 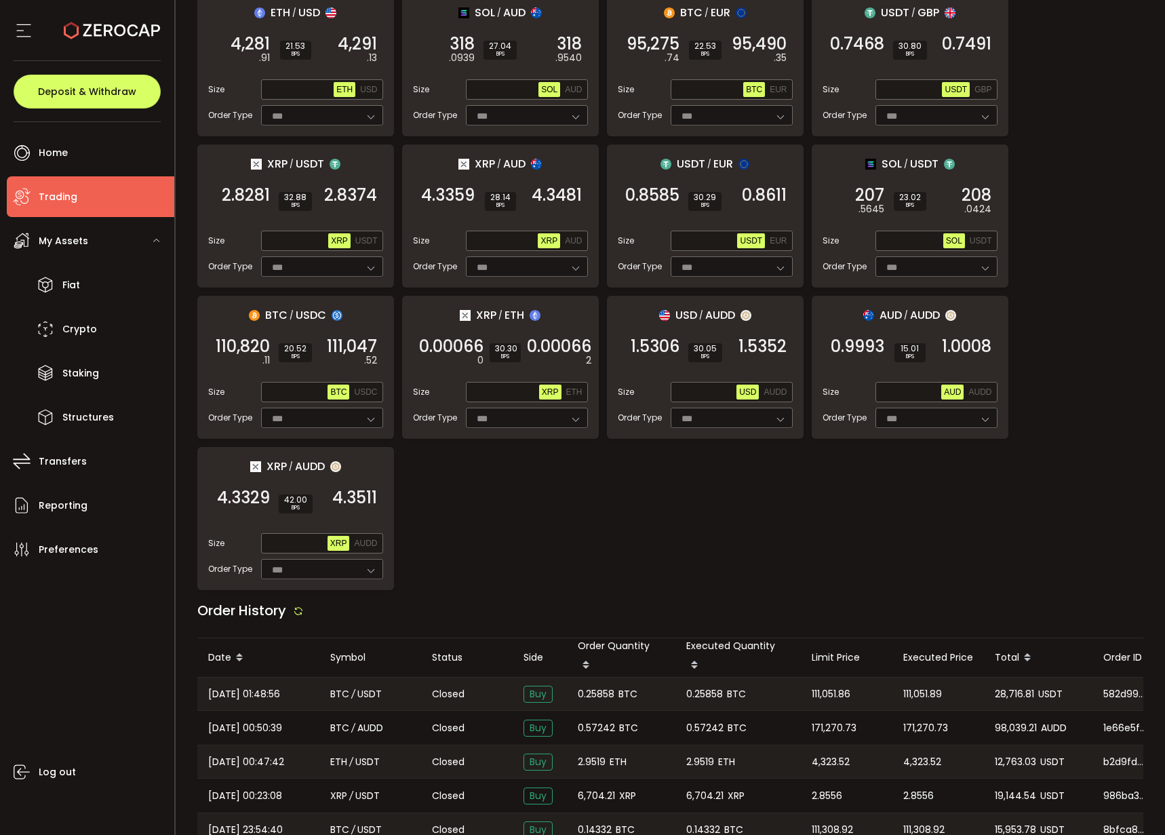 I want to click on button: AUD, so click(x=573, y=90).